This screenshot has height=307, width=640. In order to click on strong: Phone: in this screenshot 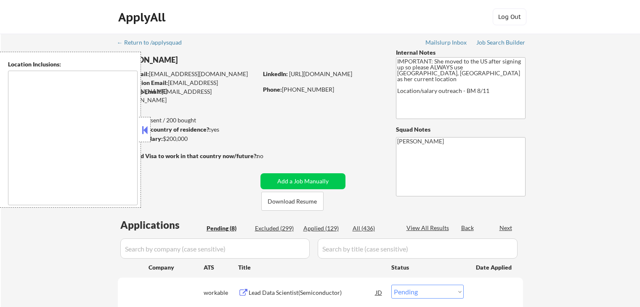, I will do `click(272, 89)`.